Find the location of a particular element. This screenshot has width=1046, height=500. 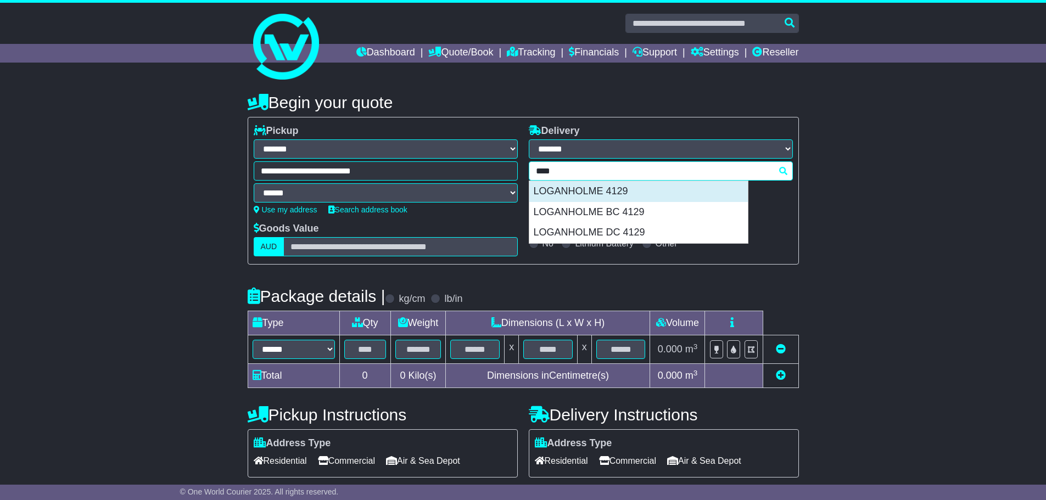

label: Pickup is located at coordinates (276, 131).